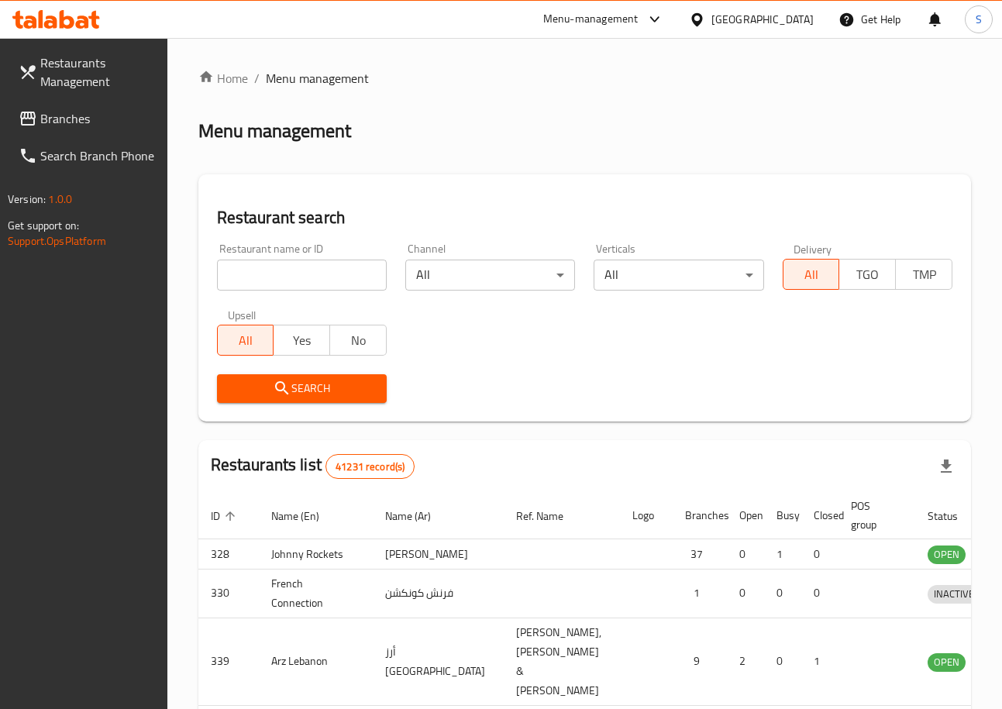  I want to click on a: Support.OpsPlatform, so click(57, 241).